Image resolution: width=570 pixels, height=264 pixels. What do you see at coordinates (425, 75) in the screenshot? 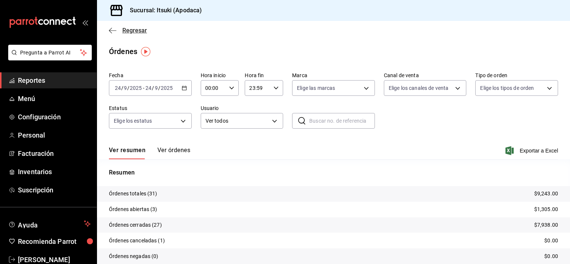
I see `label: Canal de venta` at bounding box center [425, 75].